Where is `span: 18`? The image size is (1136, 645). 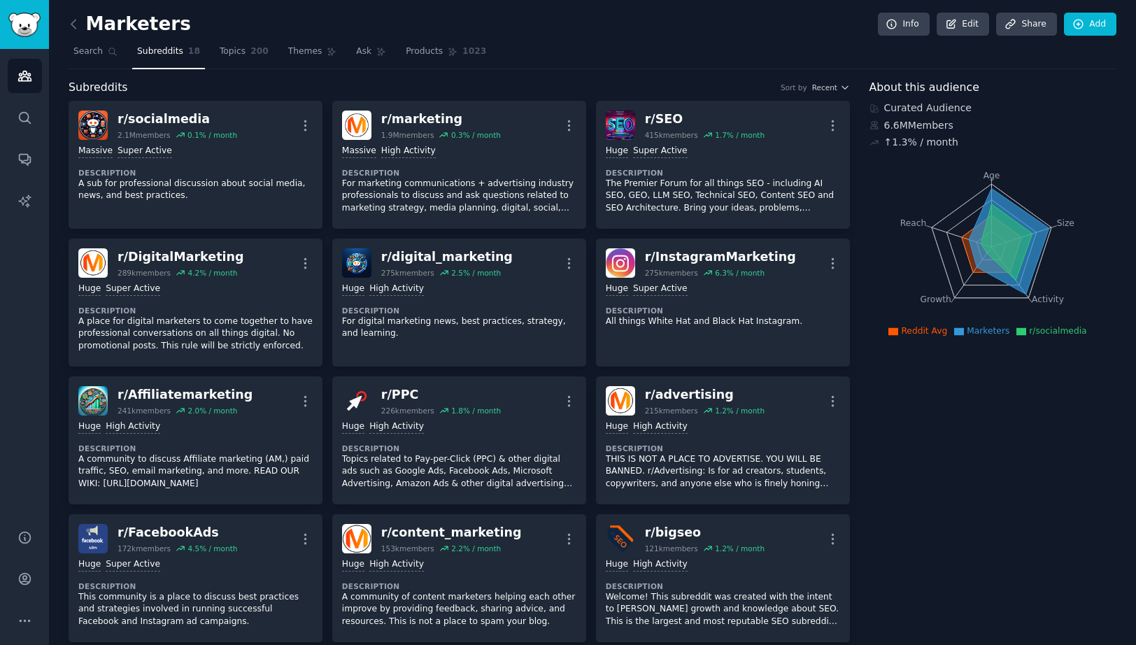
span: 18 is located at coordinates (194, 52).